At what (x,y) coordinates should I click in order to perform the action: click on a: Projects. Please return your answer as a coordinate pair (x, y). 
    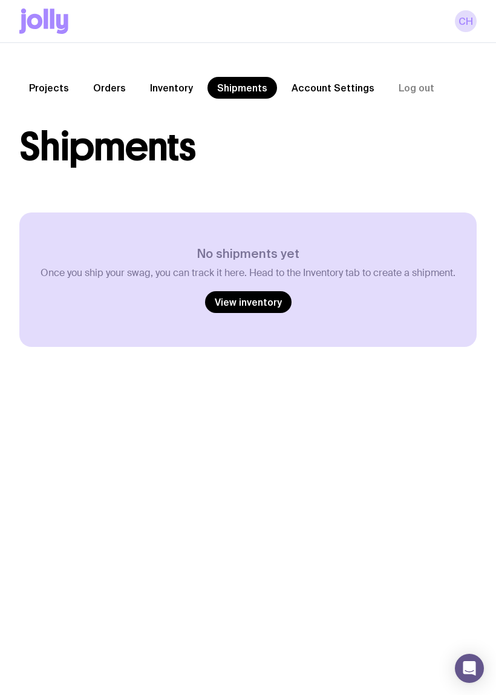
    Looking at the image, I should click on (49, 88).